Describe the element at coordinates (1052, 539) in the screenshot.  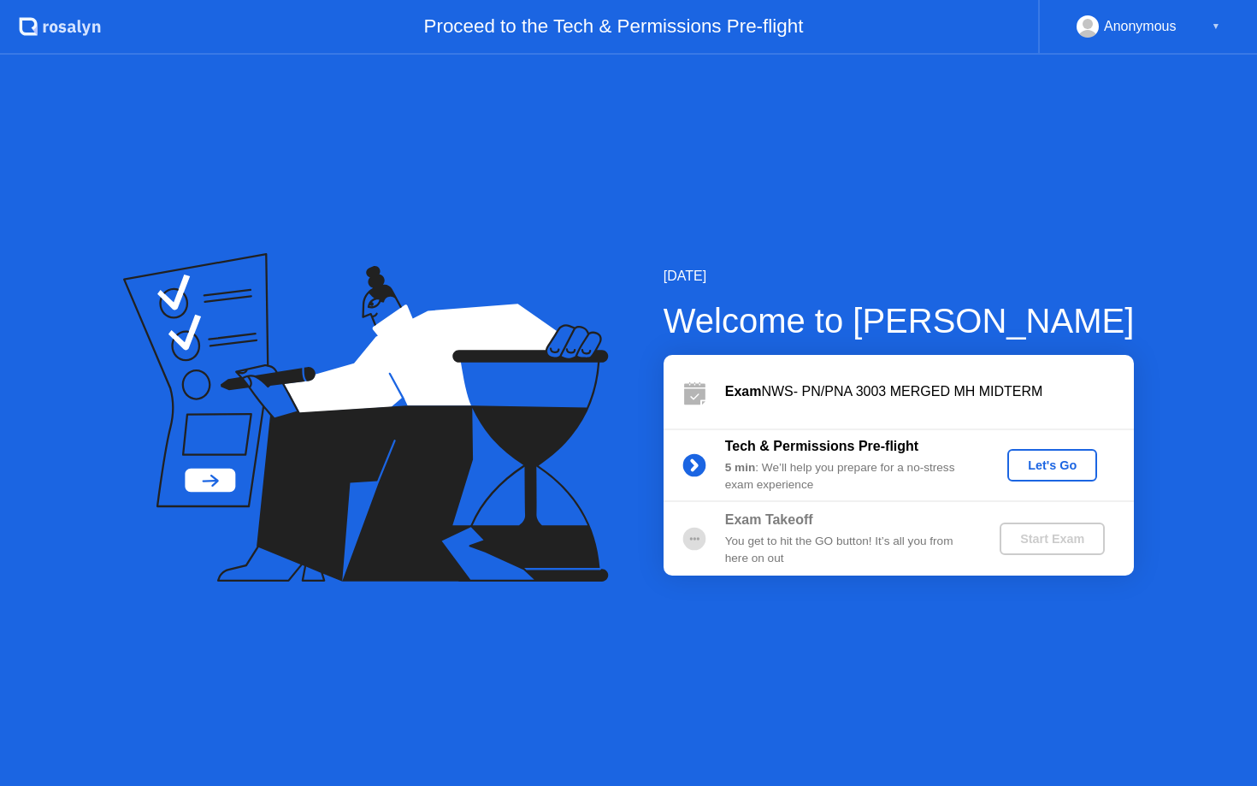
I see `button: Start Exam` at that location.